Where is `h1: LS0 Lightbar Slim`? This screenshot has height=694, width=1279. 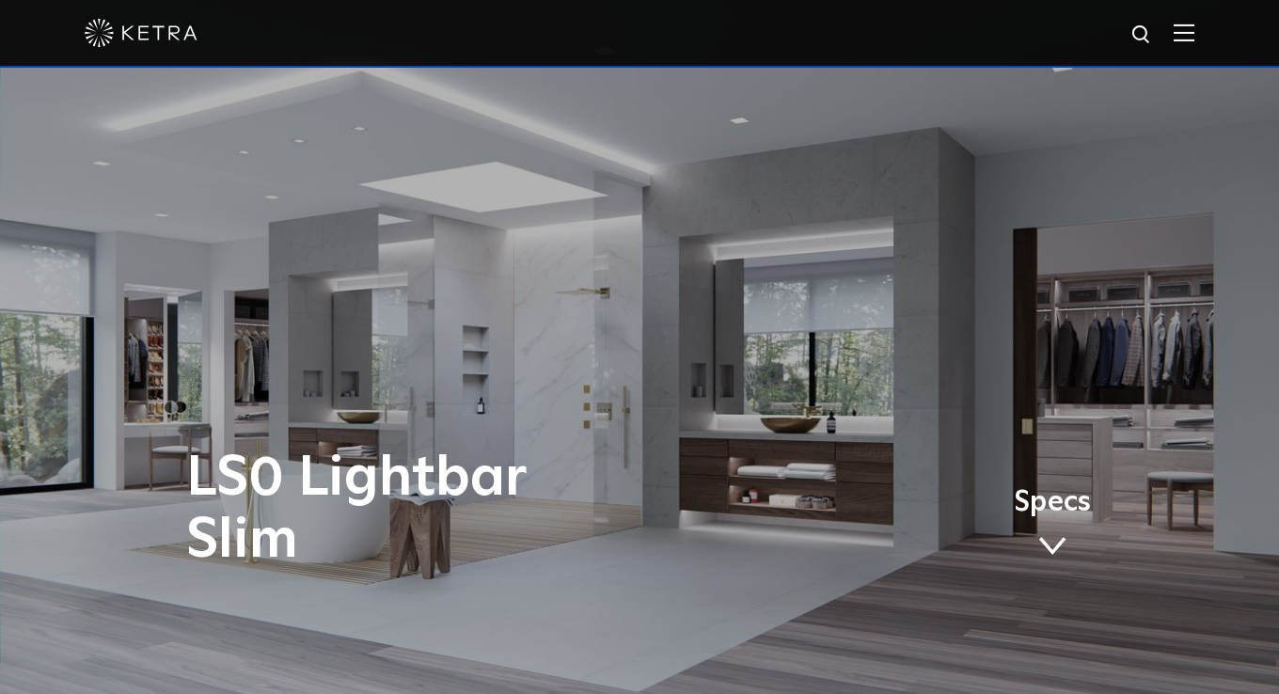 h1: LS0 Lightbar Slim is located at coordinates (451, 510).